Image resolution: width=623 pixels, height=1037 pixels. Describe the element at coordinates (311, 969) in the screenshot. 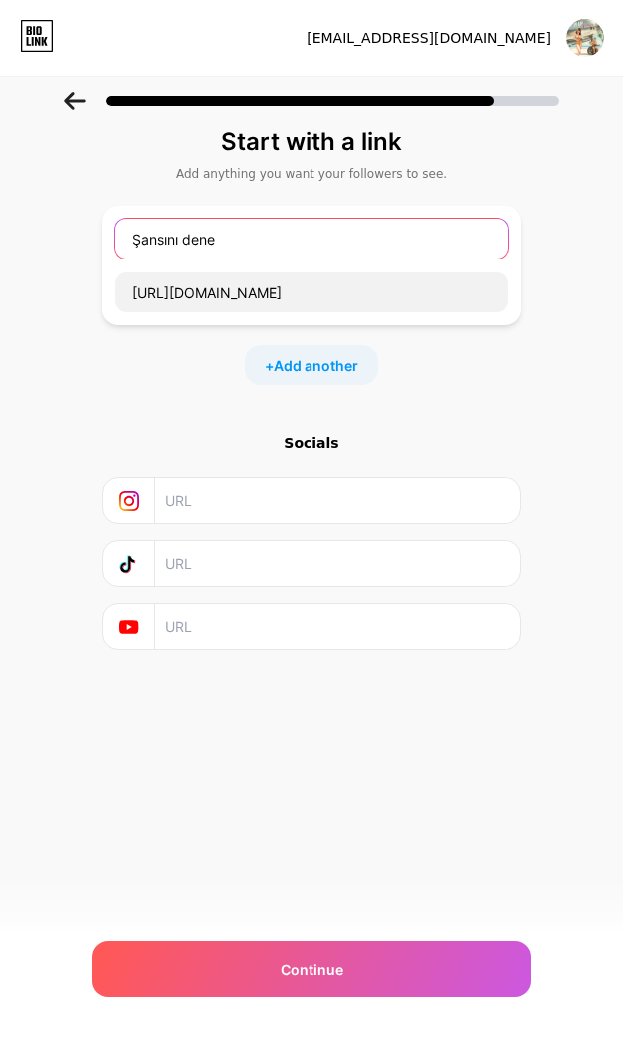

I see `span: Continue` at that location.